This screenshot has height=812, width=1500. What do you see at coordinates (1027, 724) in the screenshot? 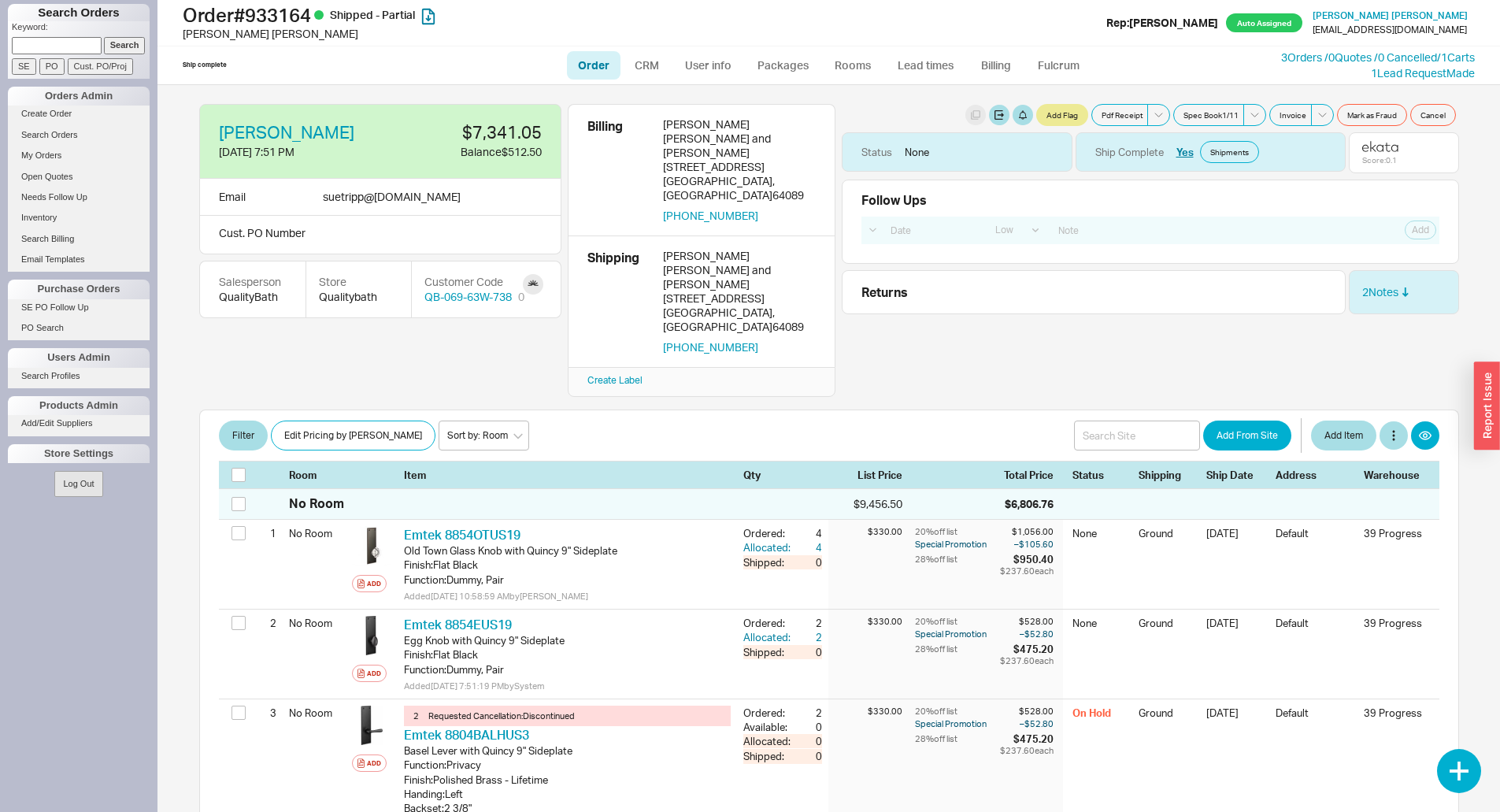
I see `div: – $52.80` at bounding box center [1027, 724].